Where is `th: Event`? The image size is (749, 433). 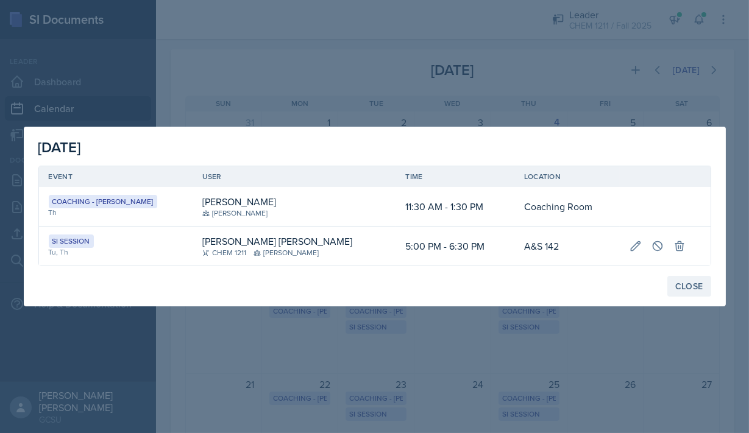 th: Event is located at coordinates (116, 177).